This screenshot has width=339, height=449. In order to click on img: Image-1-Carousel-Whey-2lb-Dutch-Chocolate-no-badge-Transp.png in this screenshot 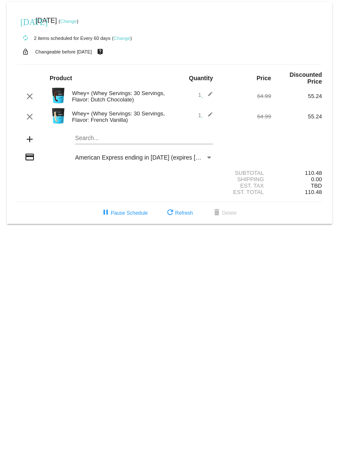, I will do `click(58, 95)`.